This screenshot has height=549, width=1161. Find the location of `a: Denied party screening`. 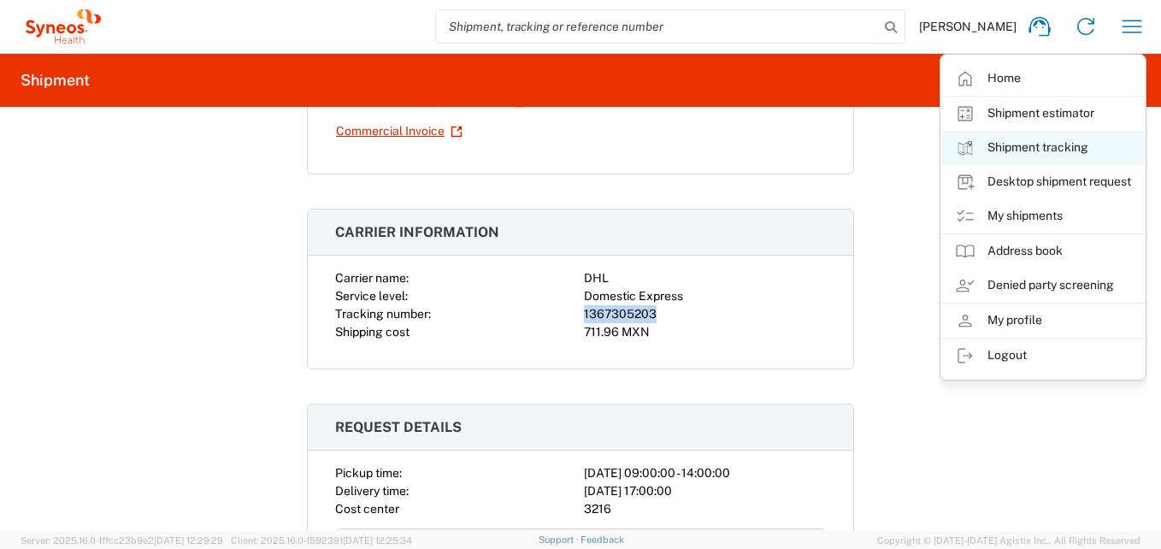

a: Denied party screening is located at coordinates (1043, 286).